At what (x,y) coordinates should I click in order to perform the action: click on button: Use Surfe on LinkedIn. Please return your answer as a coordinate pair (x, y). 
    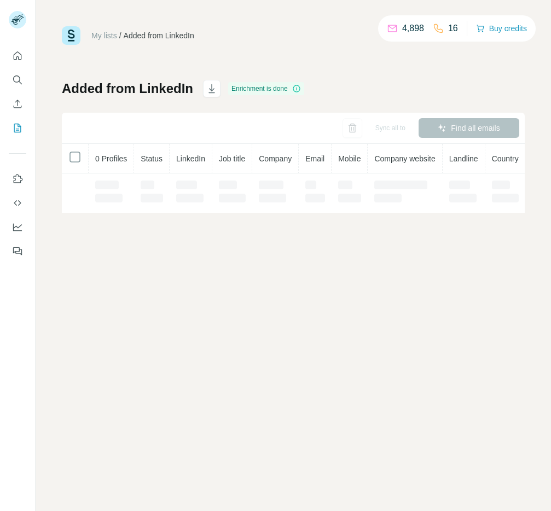
    Looking at the image, I should click on (18, 179).